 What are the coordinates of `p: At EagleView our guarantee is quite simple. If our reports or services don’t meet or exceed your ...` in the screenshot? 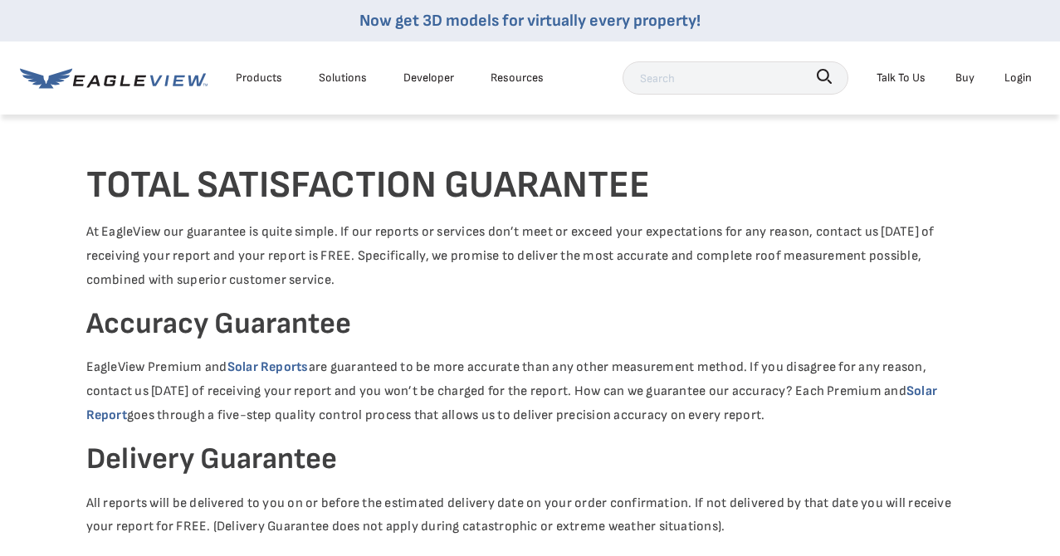 It's located at (530, 256).